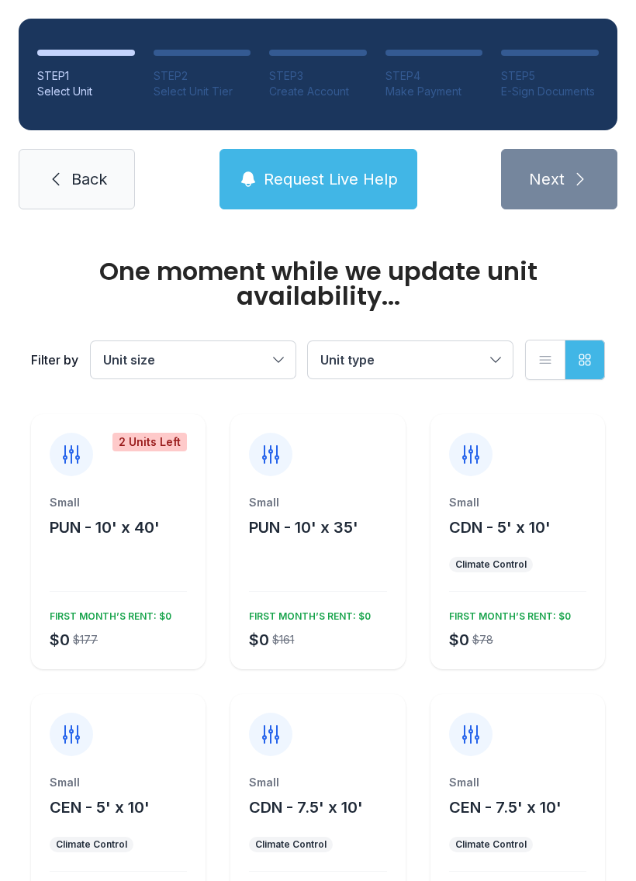 The height and width of the screenshot is (881, 636). I want to click on button: CEN - 7.5' x 10', so click(505, 808).